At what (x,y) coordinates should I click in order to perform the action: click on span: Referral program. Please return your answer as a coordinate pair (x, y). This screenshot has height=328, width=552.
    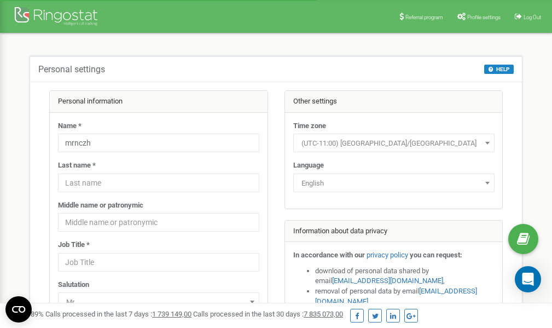
    Looking at the image, I should click on (424, 17).